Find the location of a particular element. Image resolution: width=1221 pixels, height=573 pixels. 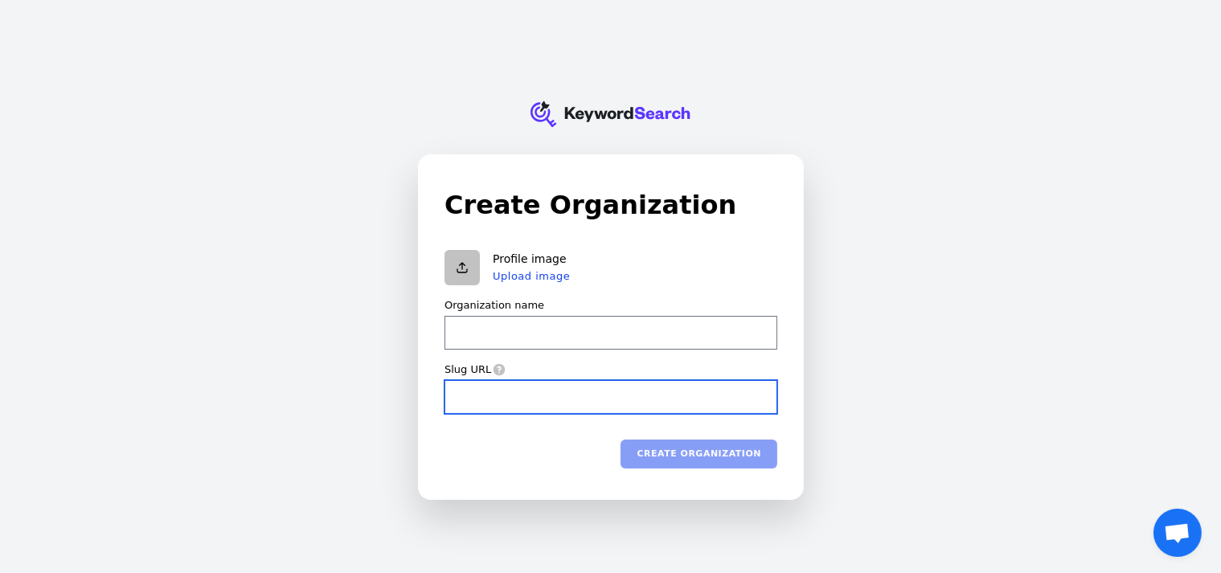

label: Organization name is located at coordinates (494, 305).